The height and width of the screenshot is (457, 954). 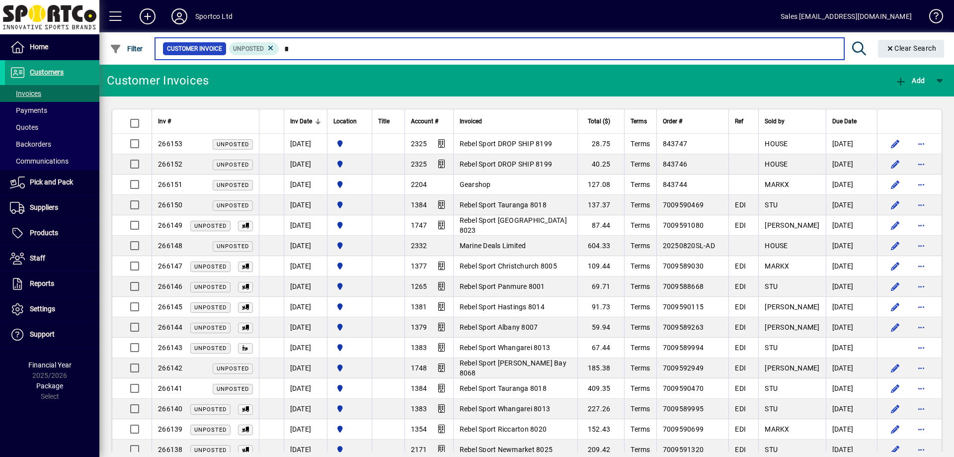 What do you see at coordinates (601, 429) in the screenshot?
I see `td: 152.43` at bounding box center [601, 429].